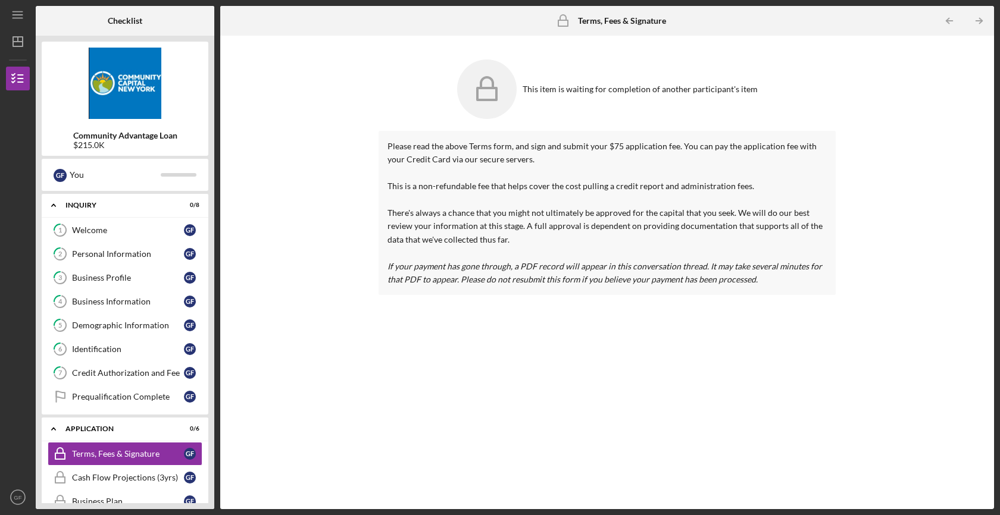 The width and height of the screenshot is (1000, 515). Describe the element at coordinates (125, 83) in the screenshot. I see `img: Product logo` at that location.